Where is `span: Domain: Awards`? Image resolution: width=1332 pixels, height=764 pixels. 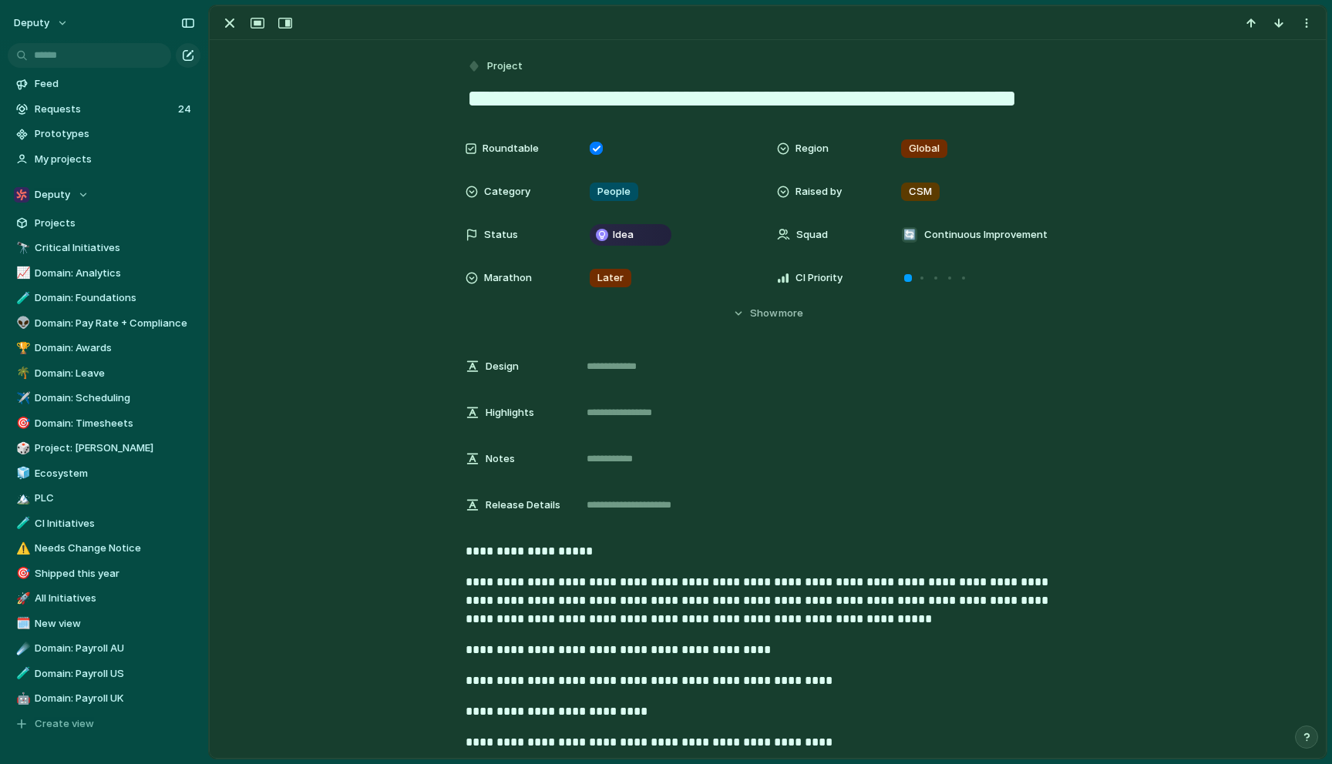 span: Domain: Awards is located at coordinates (115, 348).